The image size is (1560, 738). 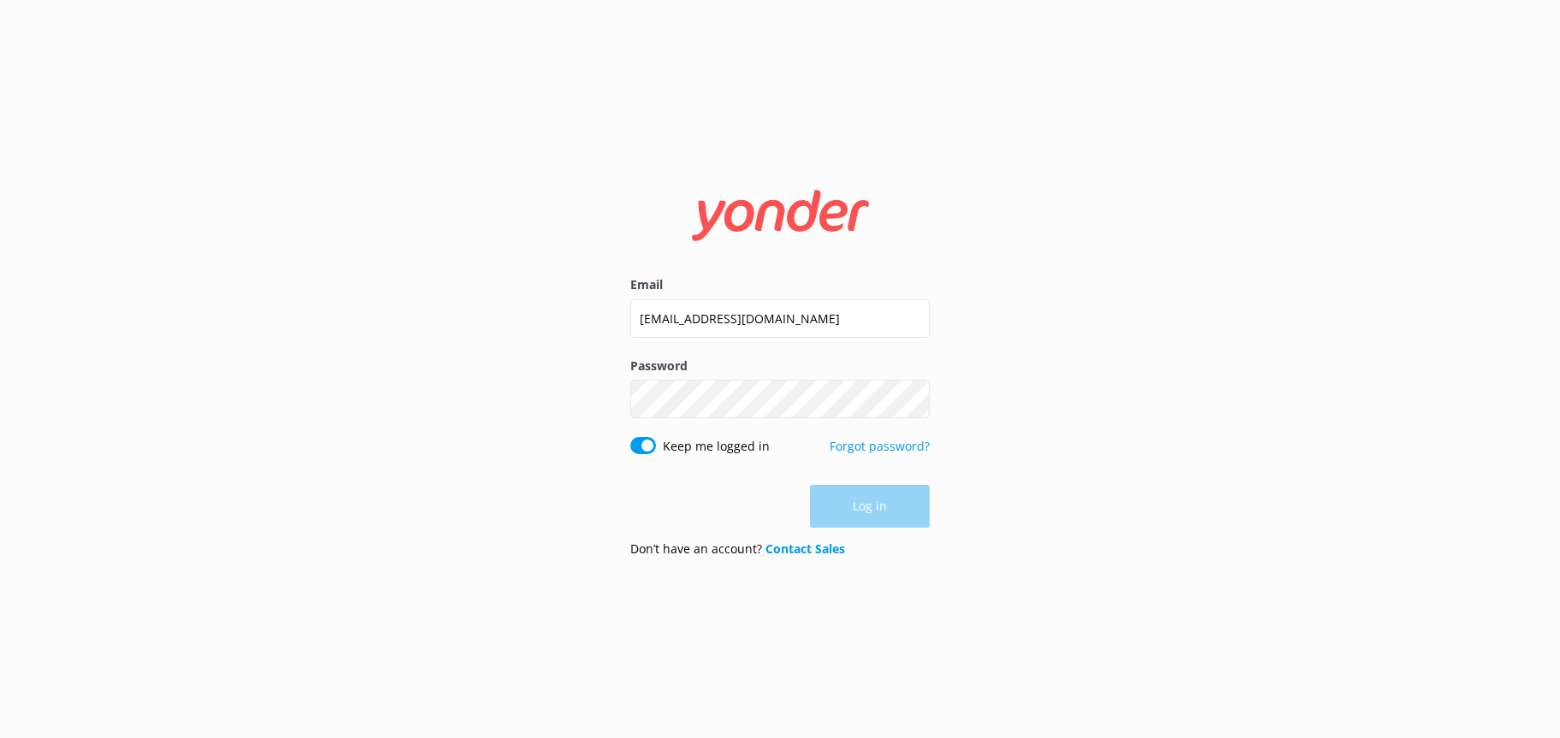 I want to click on input: user@emailaddress.com, so click(x=780, y=318).